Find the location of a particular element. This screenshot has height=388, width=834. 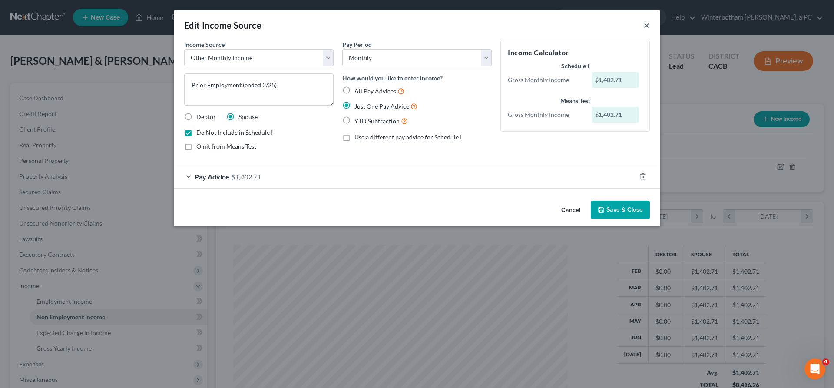

div: Edit Income Source is located at coordinates (223, 25).